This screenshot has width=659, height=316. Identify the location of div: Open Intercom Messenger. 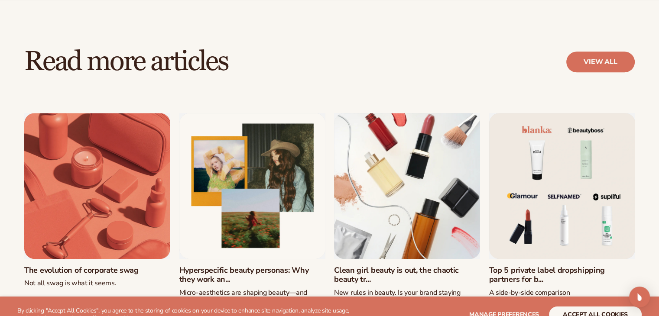
(640, 297).